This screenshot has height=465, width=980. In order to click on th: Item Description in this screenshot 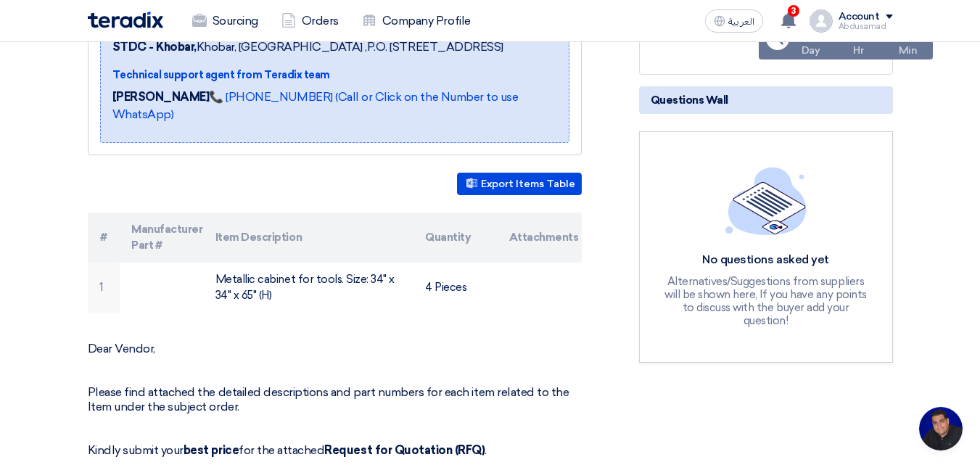, I will do `click(308, 237)`.